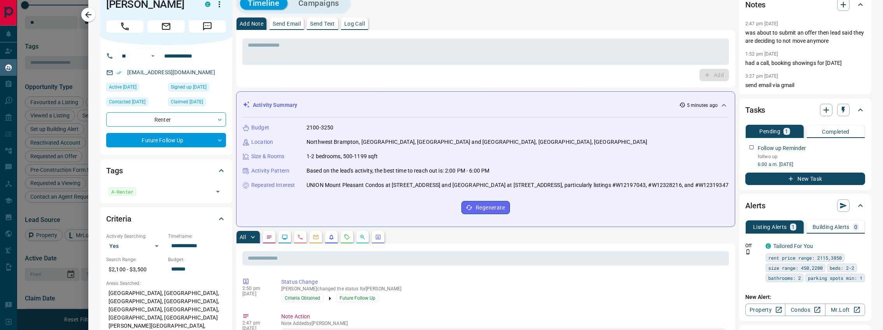 The image size is (883, 330). Describe the element at coordinates (342, 156) in the screenshot. I see `p: 1-2 bedrooms, 500-1199 sqft` at that location.